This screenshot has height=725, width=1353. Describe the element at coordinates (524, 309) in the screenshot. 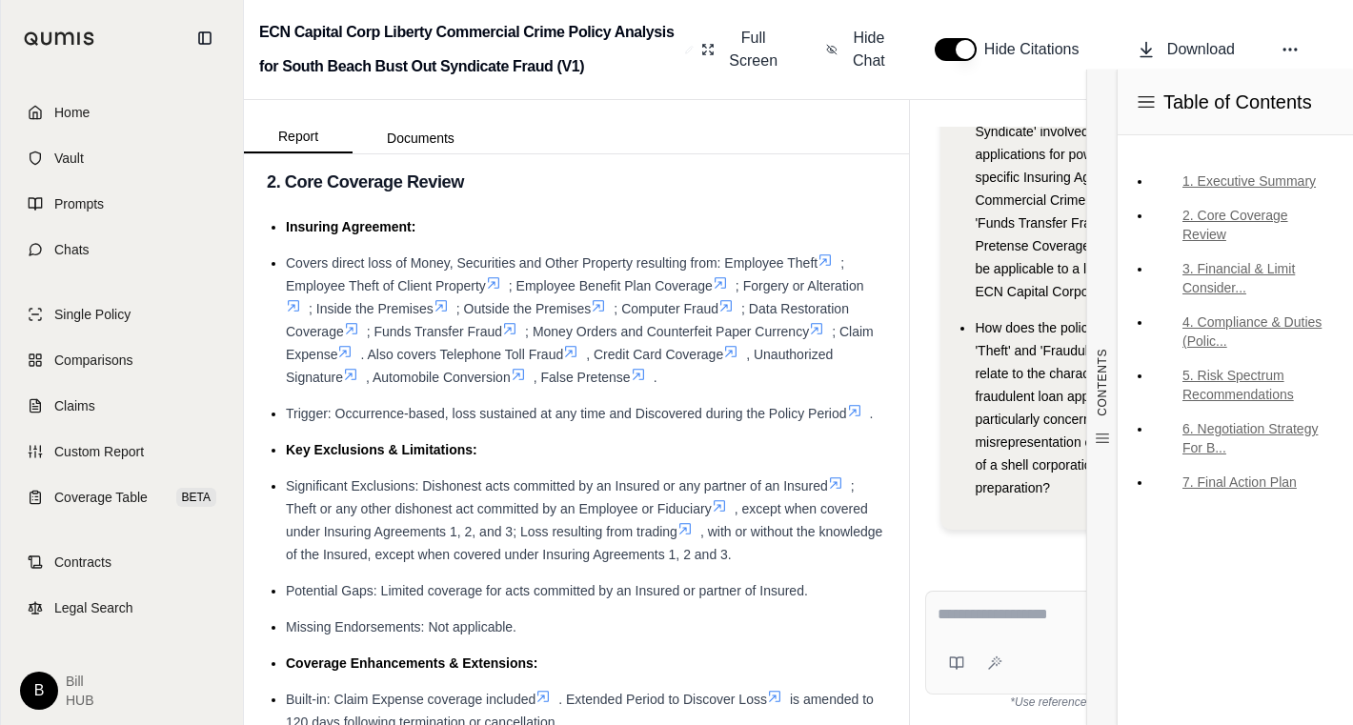

I see `span: ; Outside the Premises` at that location.